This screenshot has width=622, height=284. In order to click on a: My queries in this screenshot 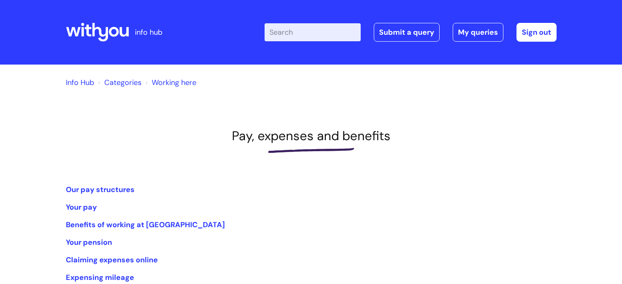, I will do `click(478, 32)`.